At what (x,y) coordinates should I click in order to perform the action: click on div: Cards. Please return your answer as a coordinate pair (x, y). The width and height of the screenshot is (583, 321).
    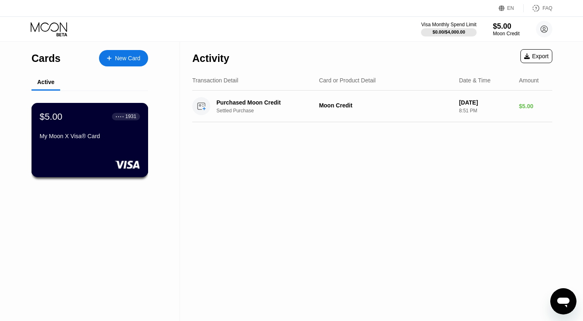
    Looking at the image, I should click on (46, 58).